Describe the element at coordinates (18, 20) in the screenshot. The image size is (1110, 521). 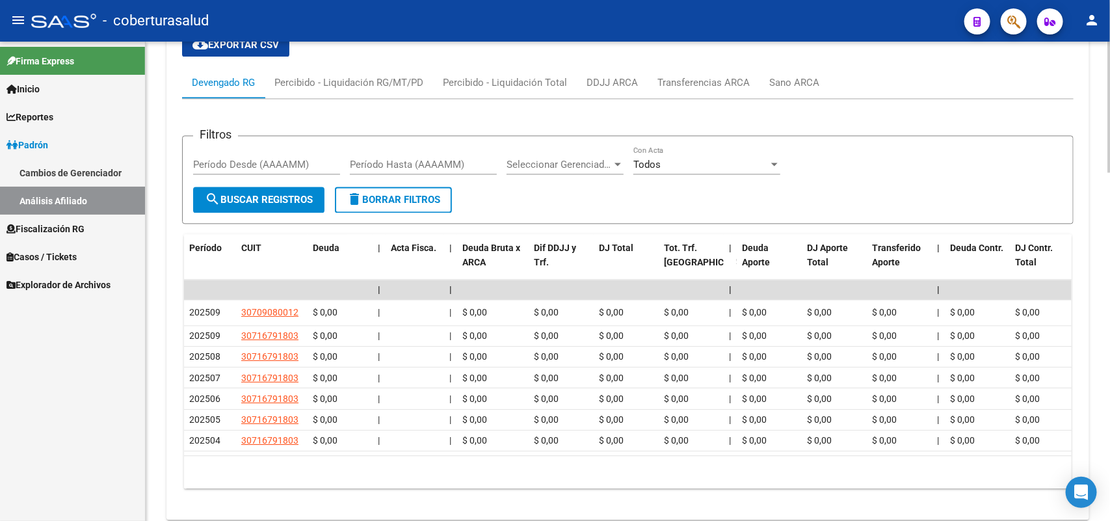
I see `mat-icon: menu` at that location.